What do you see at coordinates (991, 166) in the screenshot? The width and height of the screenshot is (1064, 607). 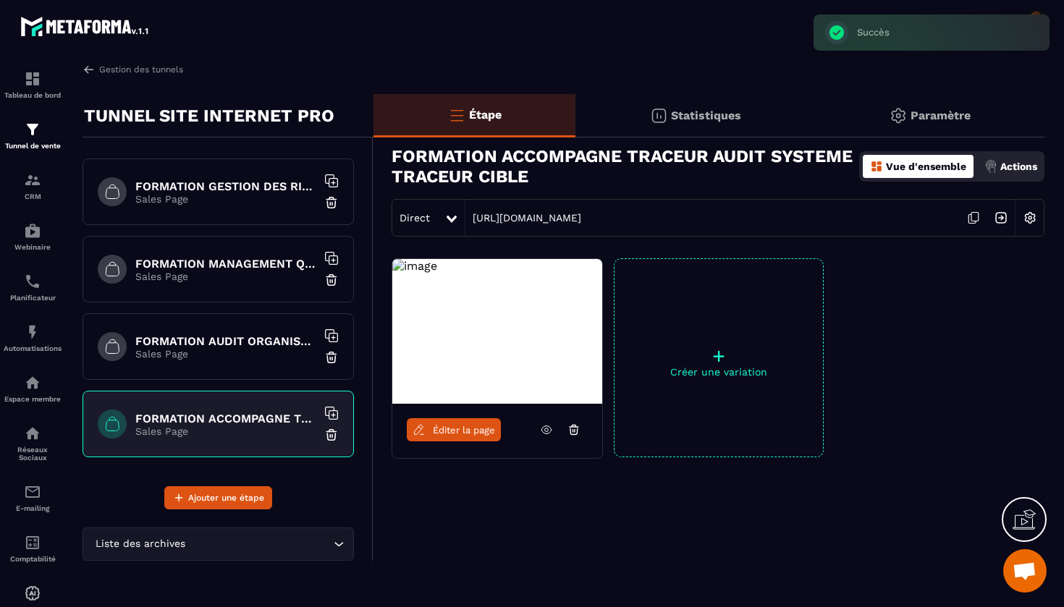 I see `img: actions.d6e523a2.png` at bounding box center [991, 166].